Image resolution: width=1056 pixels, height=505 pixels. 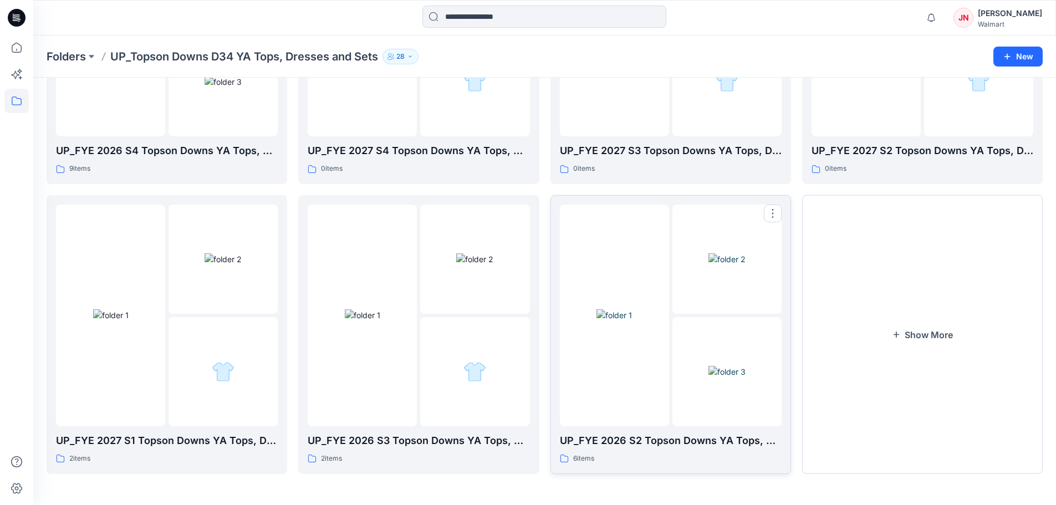 What do you see at coordinates (418, 334) in the screenshot?
I see `a: folder 1folder 2folder 3UP_FYE 2026 S3 Topson Downs YA Tops, Dresses and Sets2items` at bounding box center [418, 334].